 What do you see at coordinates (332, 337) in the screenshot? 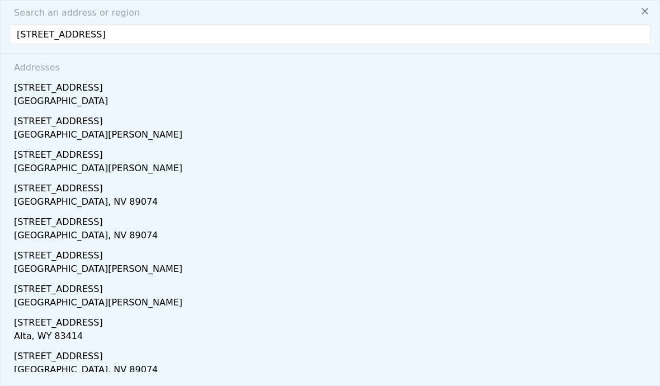
I see `div: Alta, WY 83414` at bounding box center [332, 337].